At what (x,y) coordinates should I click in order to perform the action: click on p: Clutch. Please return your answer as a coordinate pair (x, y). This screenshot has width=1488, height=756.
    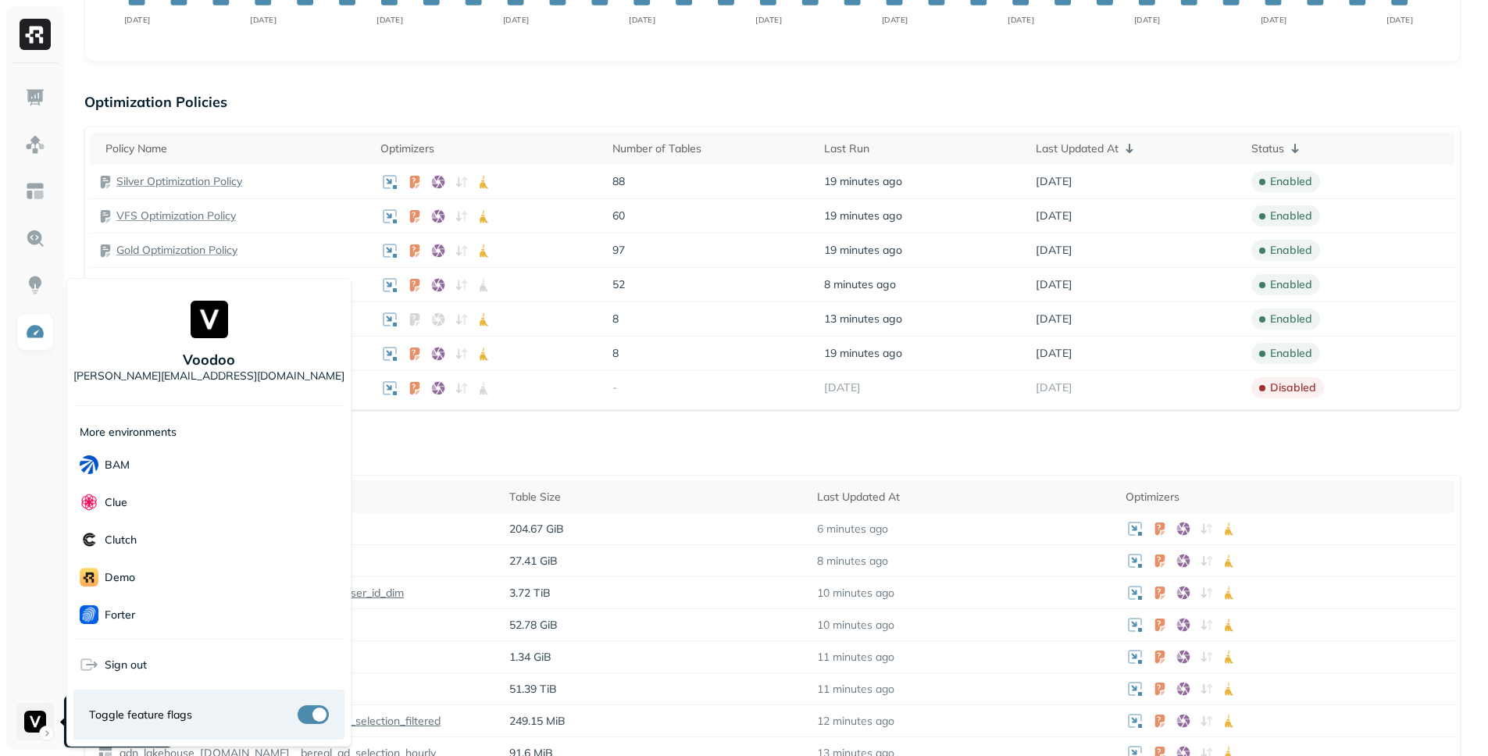
    Looking at the image, I should click on (120, 540).